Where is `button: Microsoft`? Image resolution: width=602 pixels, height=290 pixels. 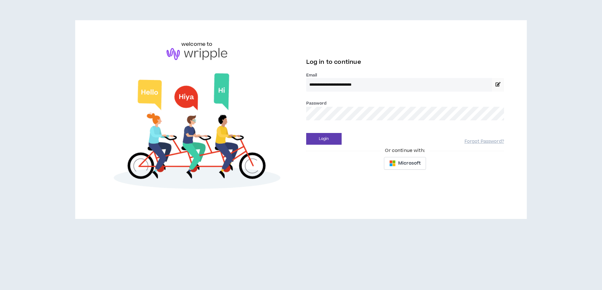 button: Microsoft is located at coordinates (405, 163).